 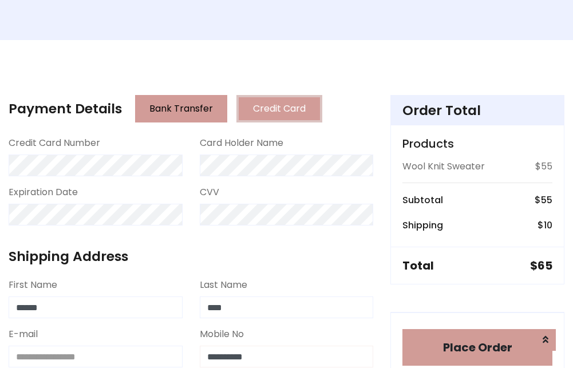 I want to click on button: Credit Card, so click(x=279, y=109).